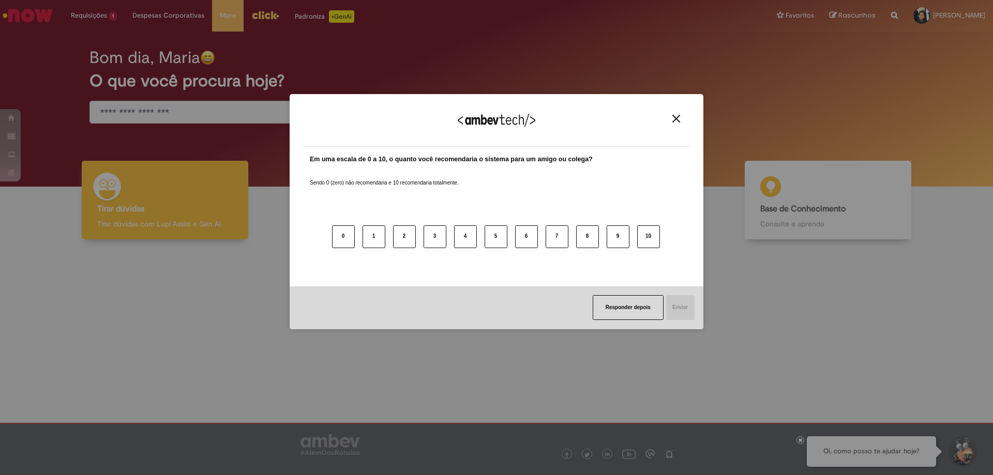  I want to click on img: Logo Ambevtech, so click(496, 120).